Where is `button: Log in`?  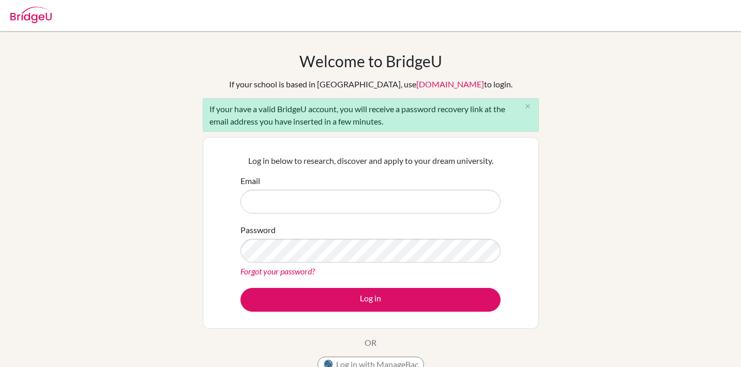 button: Log in is located at coordinates (370, 300).